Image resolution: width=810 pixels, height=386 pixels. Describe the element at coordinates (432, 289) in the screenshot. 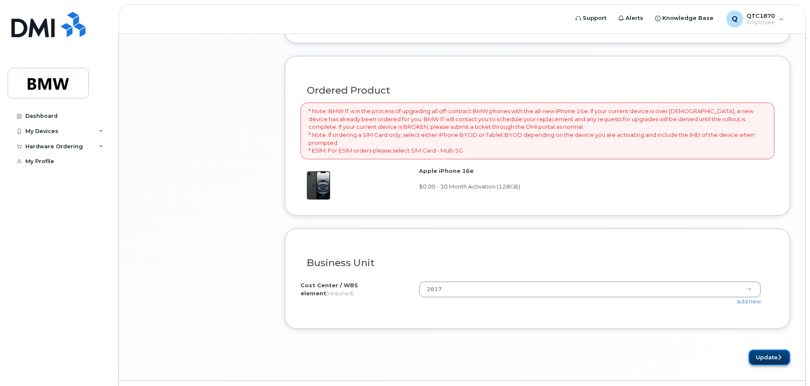

I see `span: 2817` at that location.